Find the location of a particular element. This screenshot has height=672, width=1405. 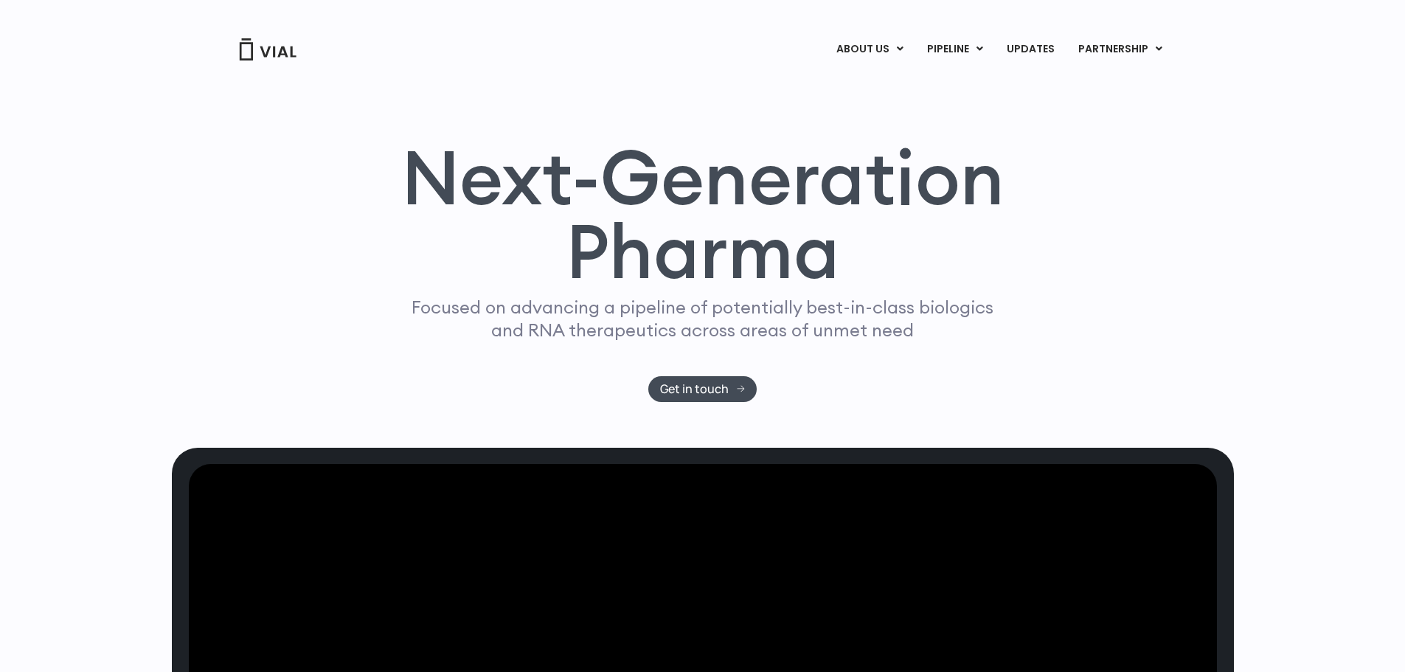

a: Get in touch is located at coordinates (702, 389).